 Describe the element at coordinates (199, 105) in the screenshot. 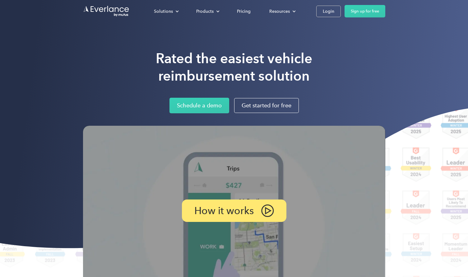

I see `a: Schedule a demo` at that location.